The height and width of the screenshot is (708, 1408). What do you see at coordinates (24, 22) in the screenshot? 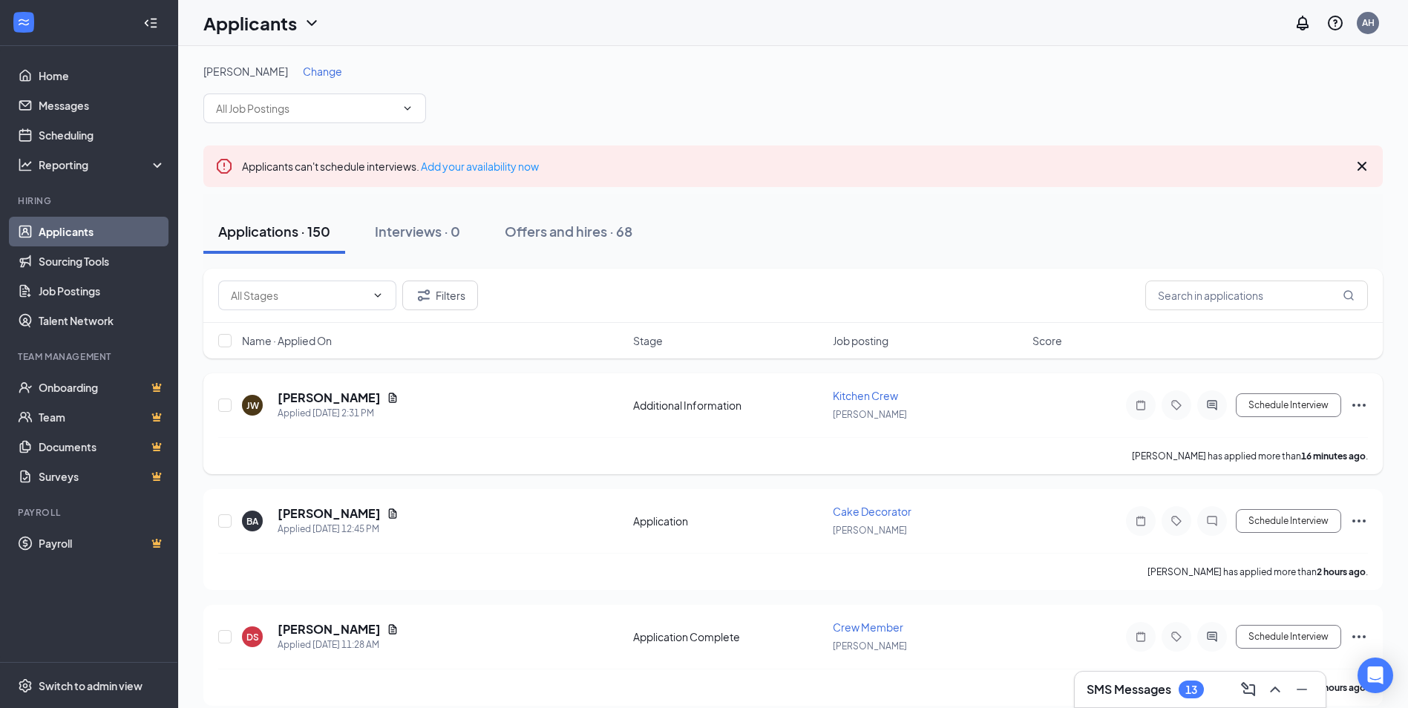
I see `svg: WorkstreamLogo` at bounding box center [24, 22].